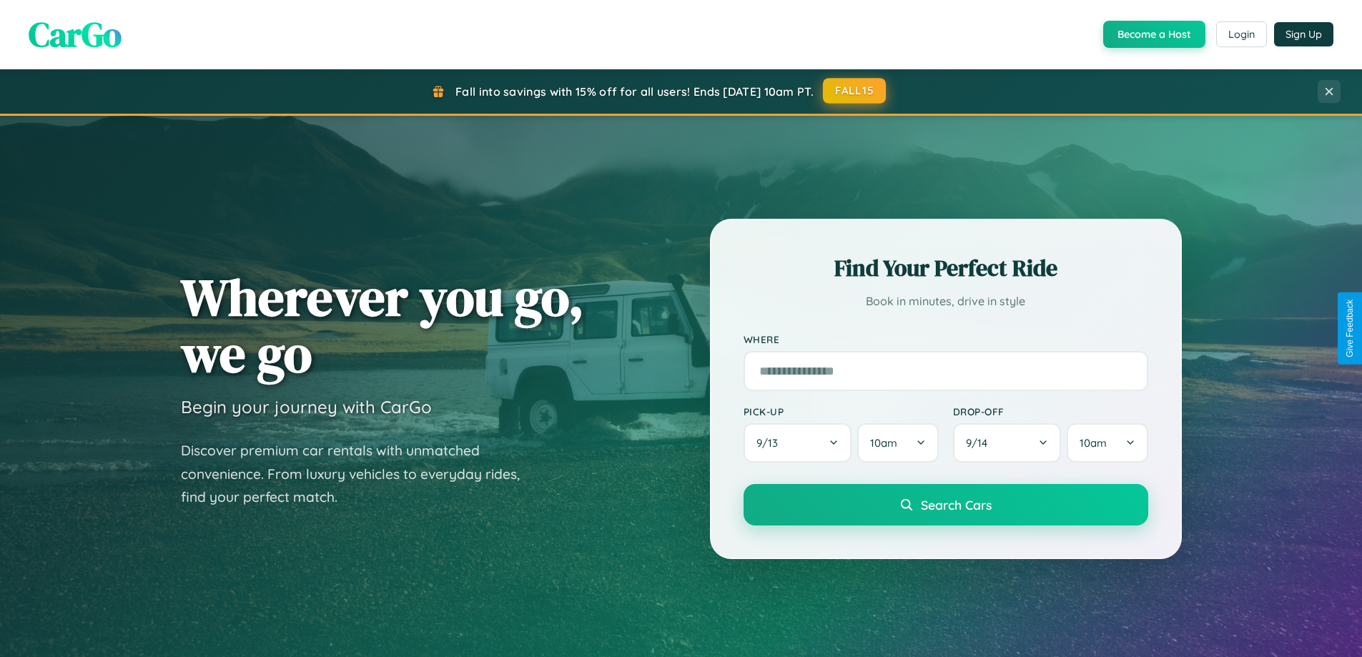 The image size is (1362, 657). Describe the element at coordinates (946, 339) in the screenshot. I see `label: Where` at that location.